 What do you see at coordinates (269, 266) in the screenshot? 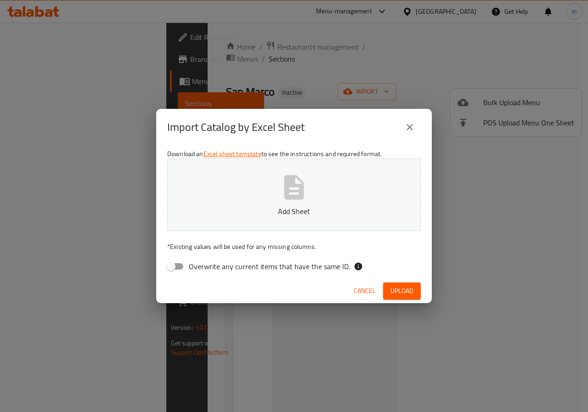
I see `span: Overwrite any current items that have the same ID.` at bounding box center [269, 266].